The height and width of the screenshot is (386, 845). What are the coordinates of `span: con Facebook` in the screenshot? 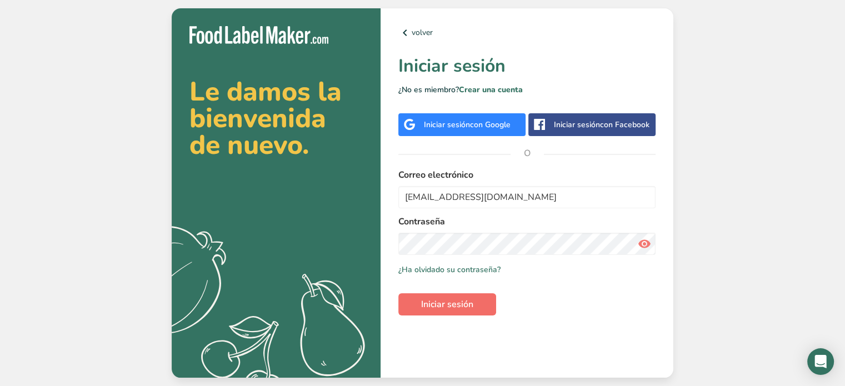 It's located at (624, 124).